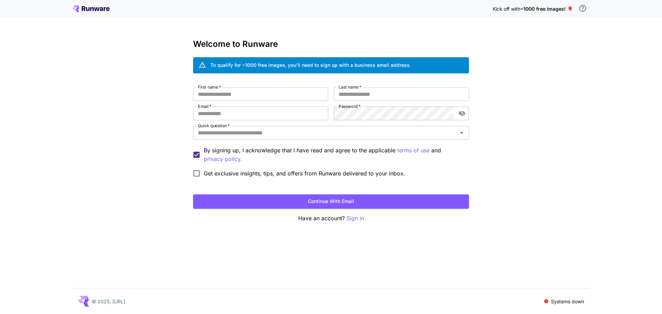 This screenshot has width=662, height=314. I want to click on button: toggle password visibility, so click(462, 113).